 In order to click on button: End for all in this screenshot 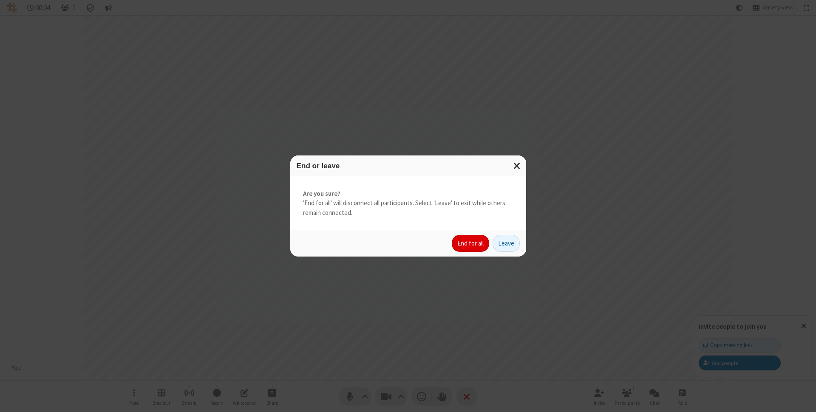, I will do `click(470, 243)`.